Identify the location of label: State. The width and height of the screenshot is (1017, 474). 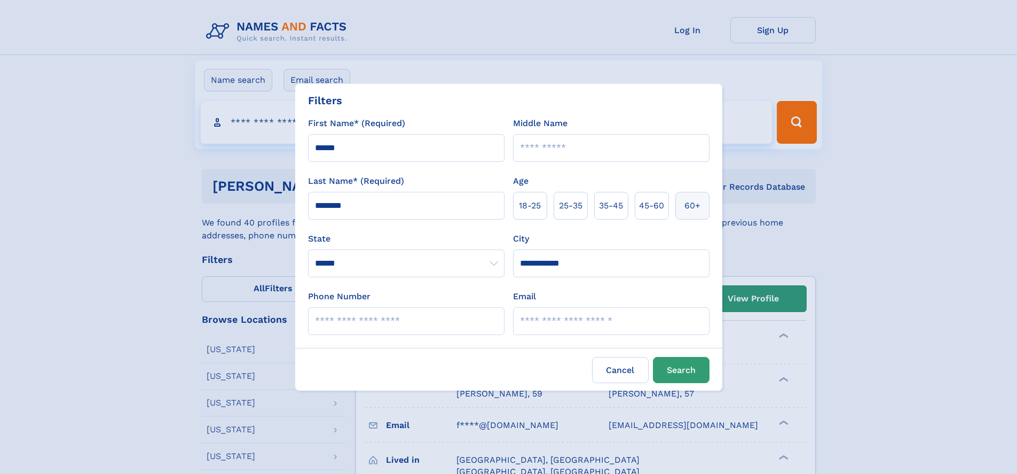
(406, 239).